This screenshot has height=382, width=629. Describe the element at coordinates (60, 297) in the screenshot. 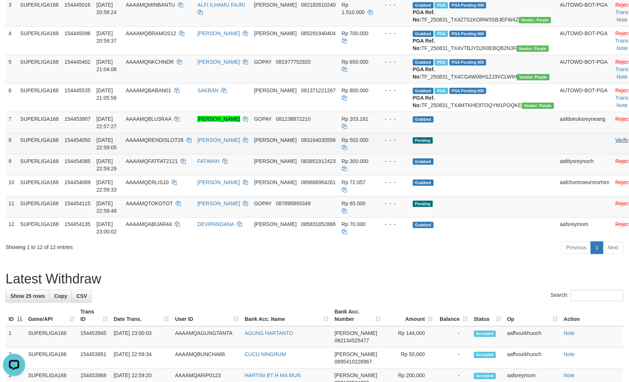

I see `a: Copy` at that location.